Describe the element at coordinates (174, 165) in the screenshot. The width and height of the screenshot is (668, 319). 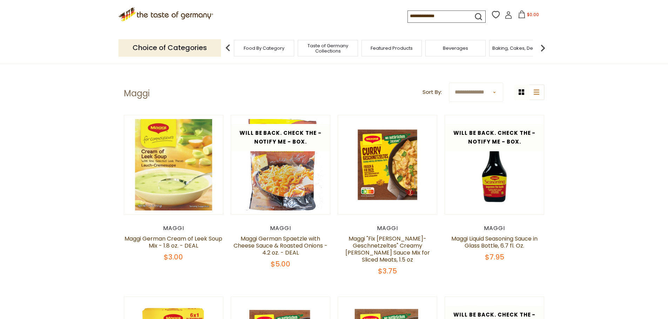
I see `img: Maggi German Cream of Leek Soup Mix` at that location.